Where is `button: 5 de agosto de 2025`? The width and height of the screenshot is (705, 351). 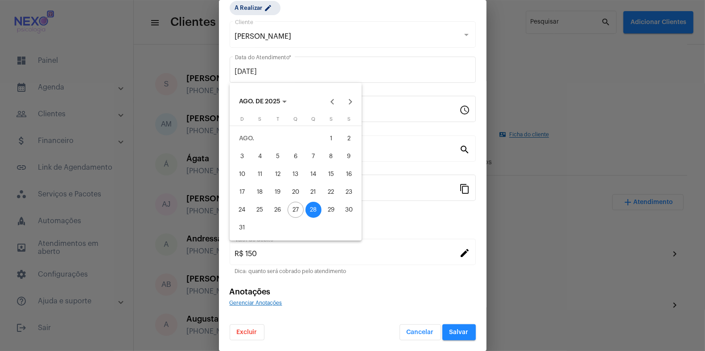
button: 5 de agosto de 2025 is located at coordinates (278, 157).